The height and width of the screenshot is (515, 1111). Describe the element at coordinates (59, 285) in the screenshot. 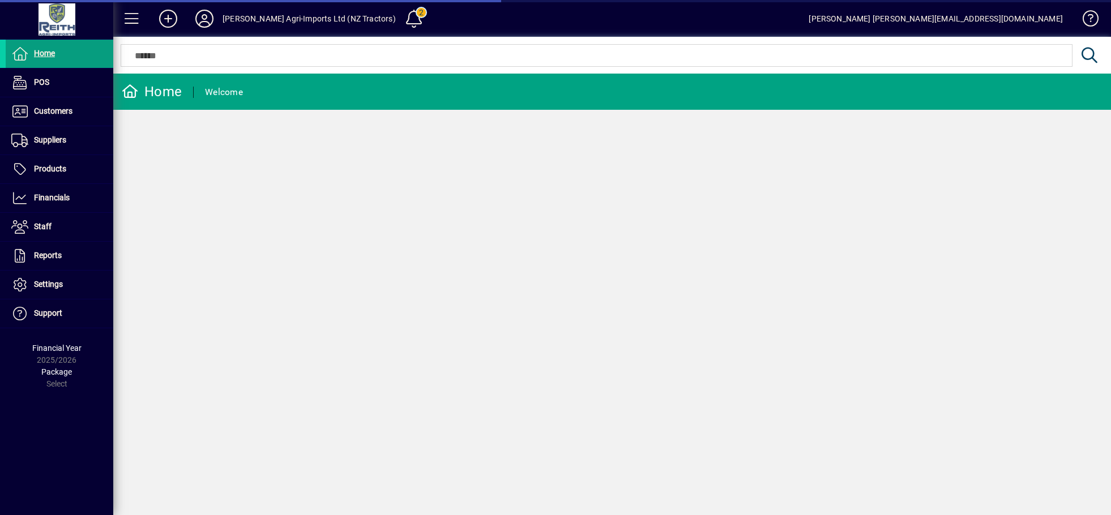

I see `a: Settings` at that location.